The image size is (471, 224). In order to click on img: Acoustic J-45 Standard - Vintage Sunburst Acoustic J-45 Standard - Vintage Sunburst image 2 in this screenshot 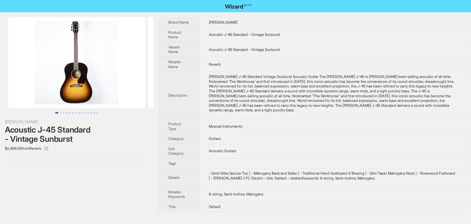, I will do `click(217, 63)`.